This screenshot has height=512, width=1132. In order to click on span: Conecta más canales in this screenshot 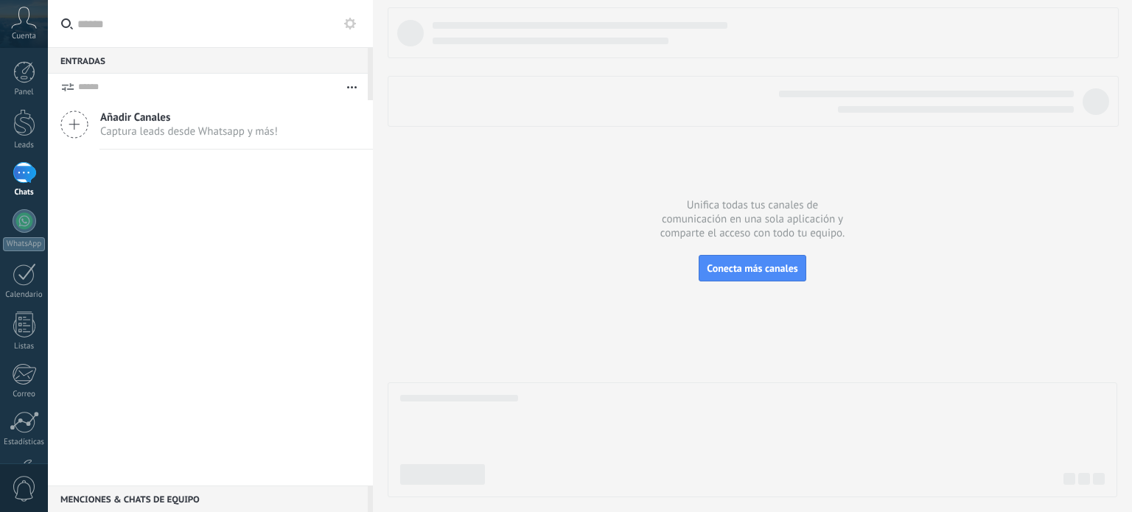, I will do `click(752, 268)`.